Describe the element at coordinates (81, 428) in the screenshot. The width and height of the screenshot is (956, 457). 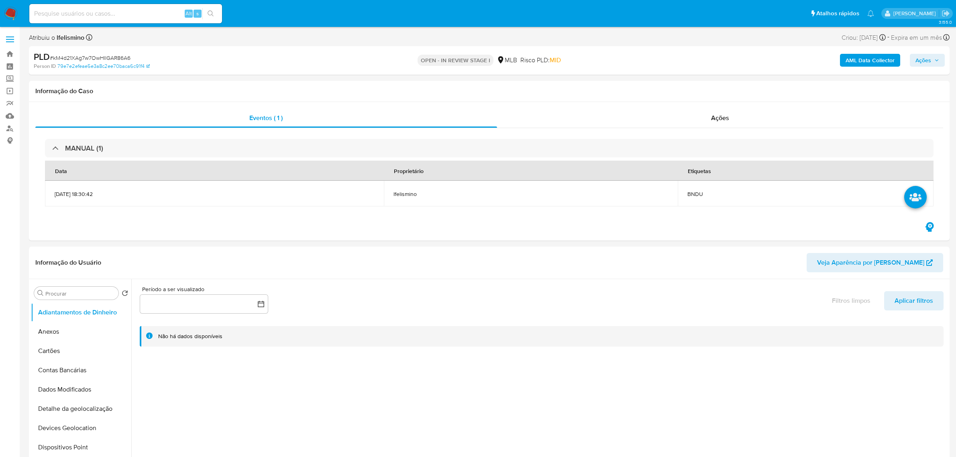
I see `button: Devices Geolocation` at that location.